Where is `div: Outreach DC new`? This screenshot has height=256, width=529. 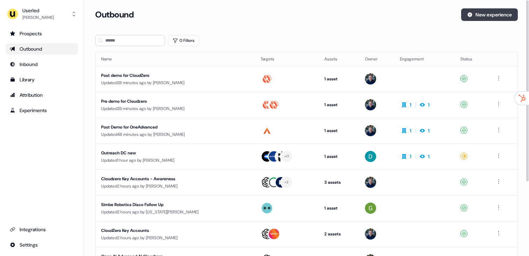 div: Outreach DC new is located at coordinates (167, 153).